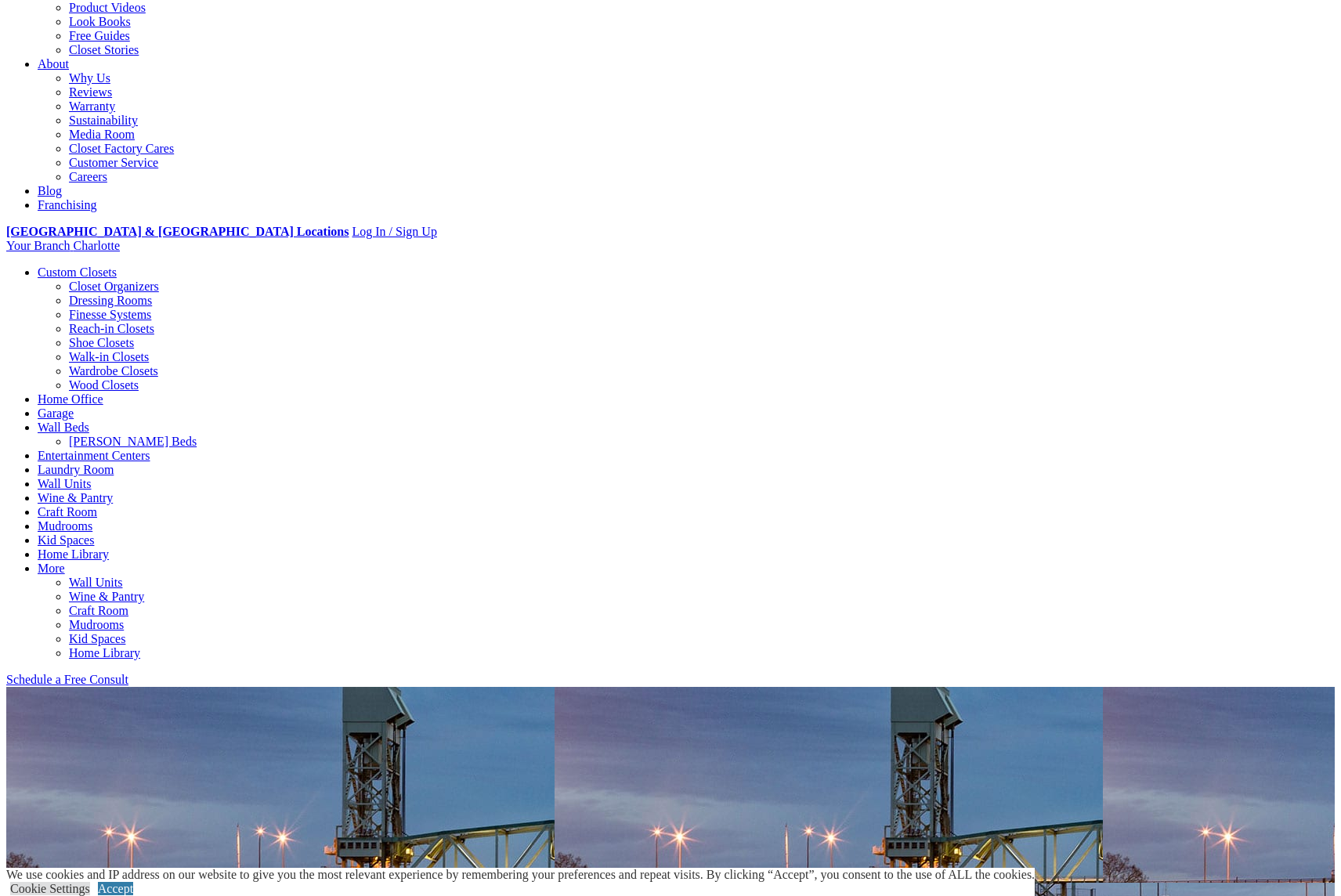  I want to click on a: Your Branch Charlotte, so click(63, 245).